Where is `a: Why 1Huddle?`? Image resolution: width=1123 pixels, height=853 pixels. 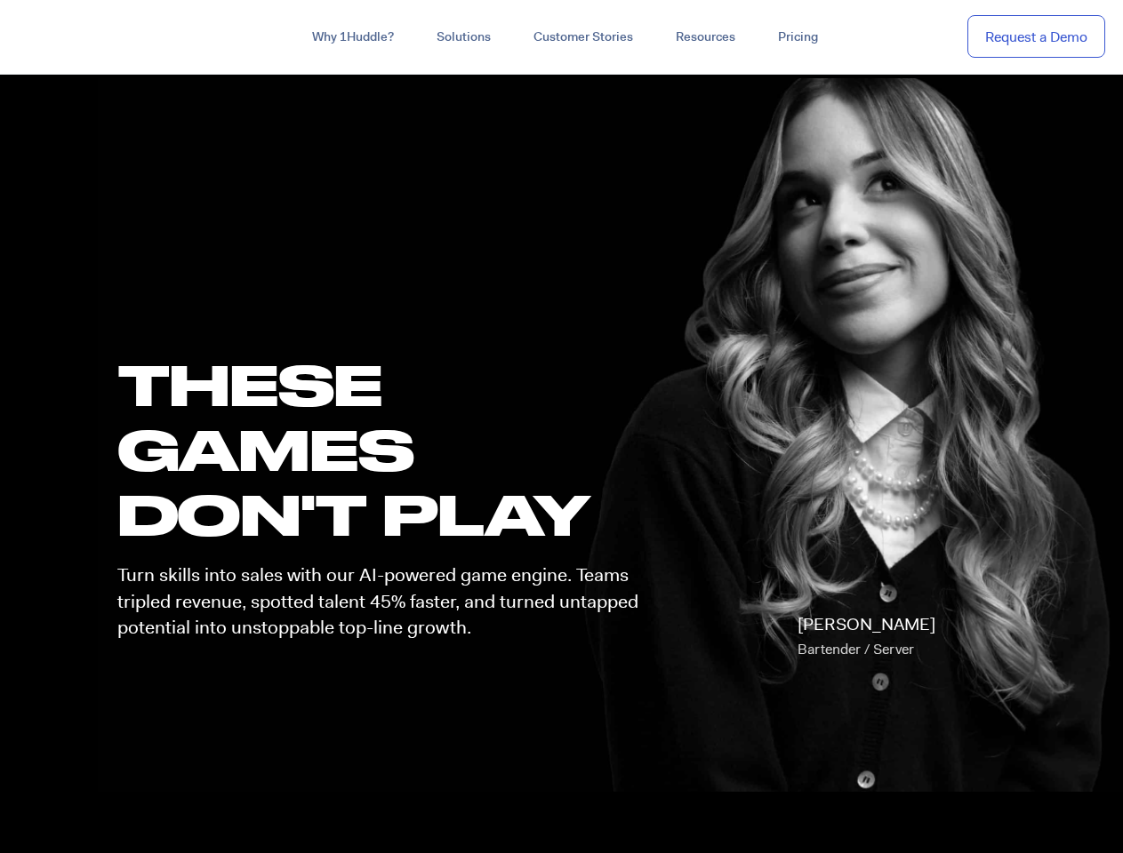 a: Why 1Huddle? is located at coordinates (353, 37).